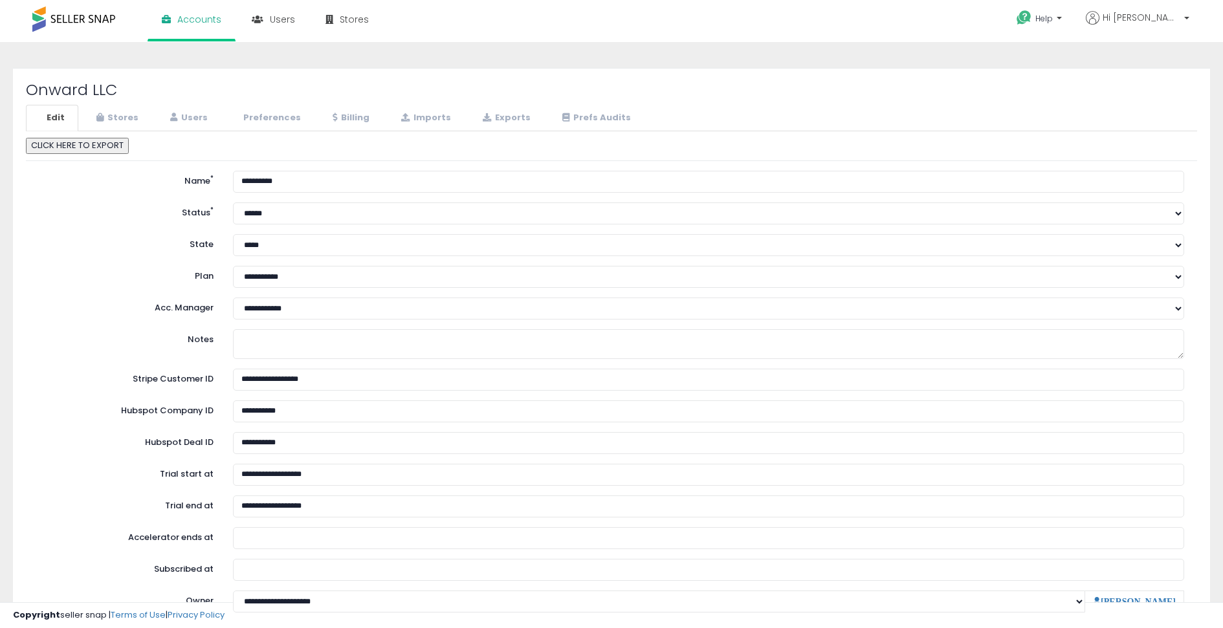 The height and width of the screenshot is (628, 1223). I want to click on label: Subscribed at, so click(126, 567).